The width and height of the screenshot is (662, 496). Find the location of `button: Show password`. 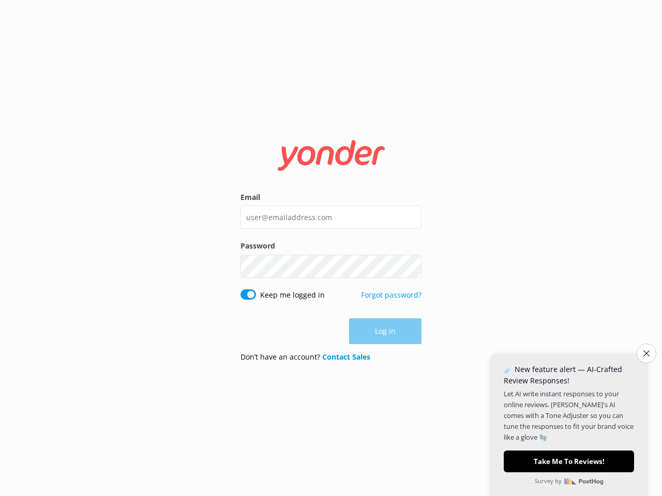

button: Show password is located at coordinates (411, 266).